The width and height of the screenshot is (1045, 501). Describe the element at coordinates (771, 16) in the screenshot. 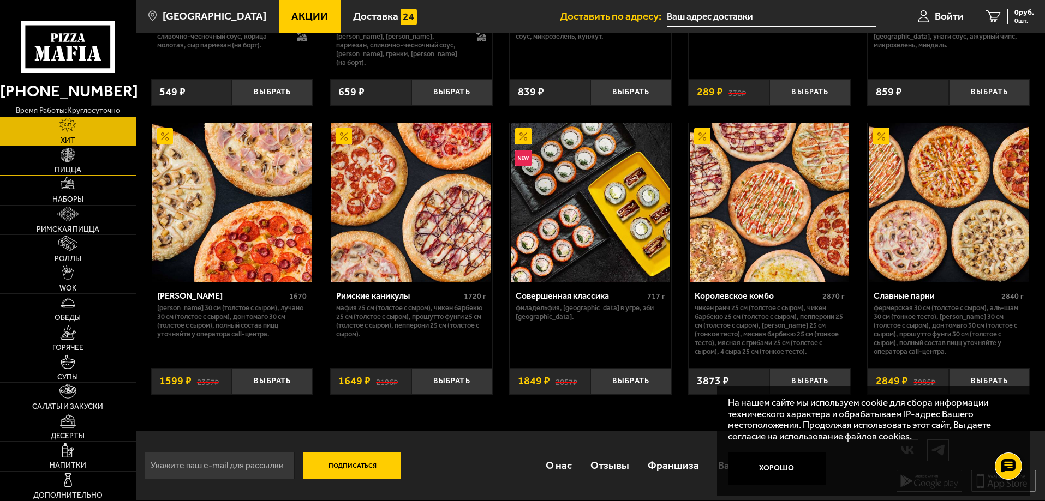

I see `input: Ваш адрес доставки` at that location.